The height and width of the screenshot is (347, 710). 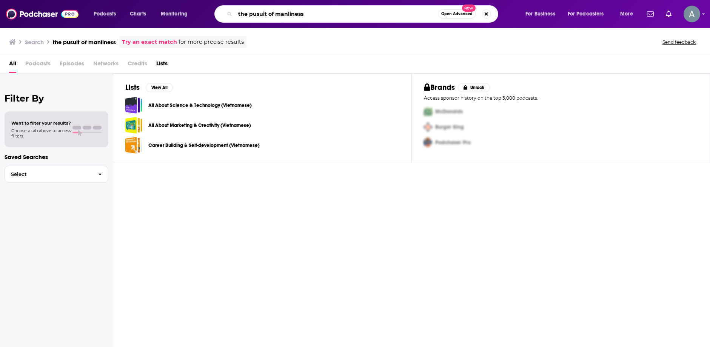 I want to click on p: Access sponsor history on the top 5,000 podcasts., so click(x=561, y=98).